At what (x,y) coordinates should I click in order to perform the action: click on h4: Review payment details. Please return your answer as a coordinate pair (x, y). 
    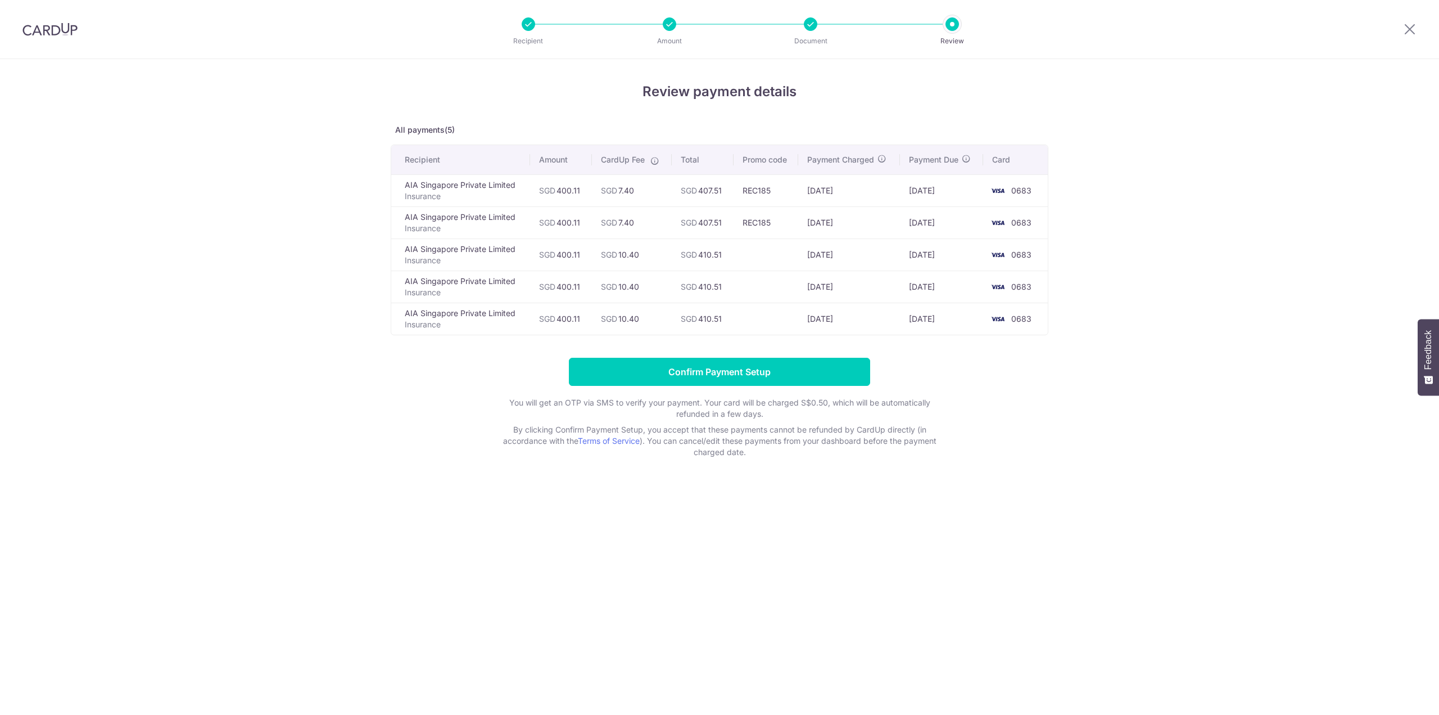
    Looking at the image, I should click on (720, 92).